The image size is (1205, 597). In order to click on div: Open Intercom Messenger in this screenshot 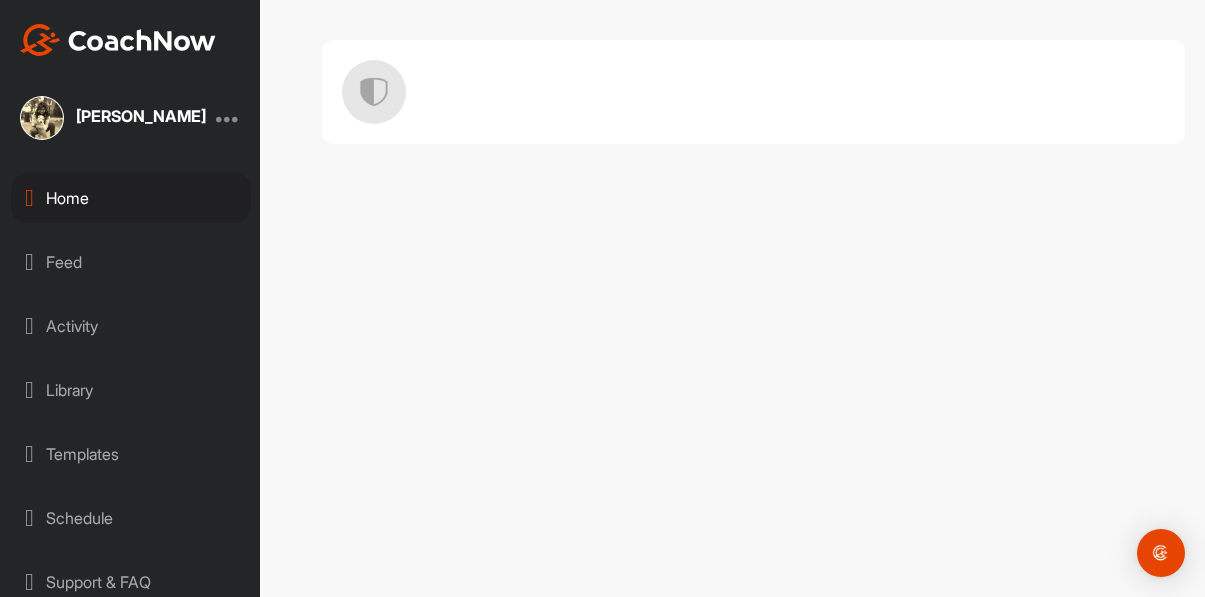, I will do `click(1161, 553)`.